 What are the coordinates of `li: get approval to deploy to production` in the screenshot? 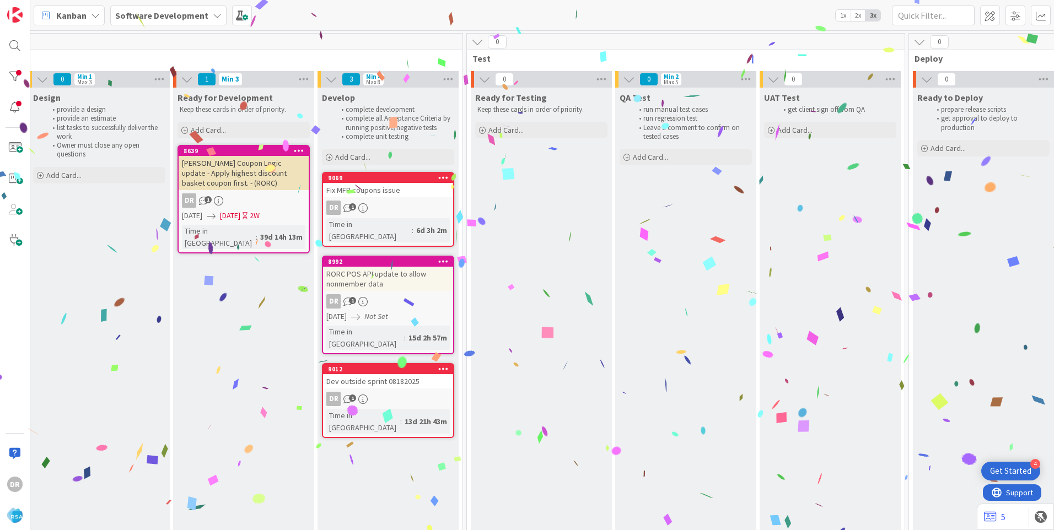 It's located at (989, 123).